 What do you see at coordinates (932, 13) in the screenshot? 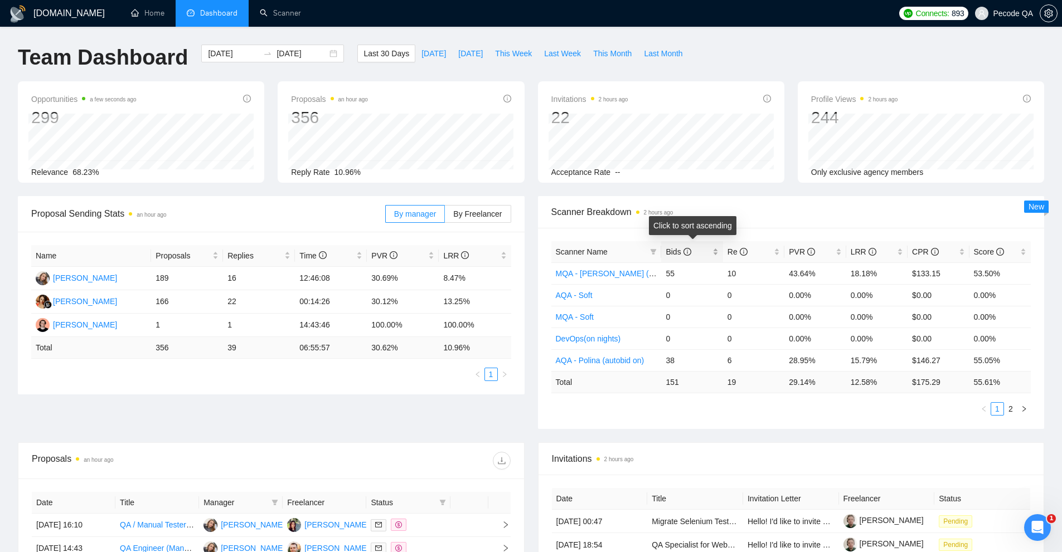
I see `span: Connects:` at bounding box center [932, 13].